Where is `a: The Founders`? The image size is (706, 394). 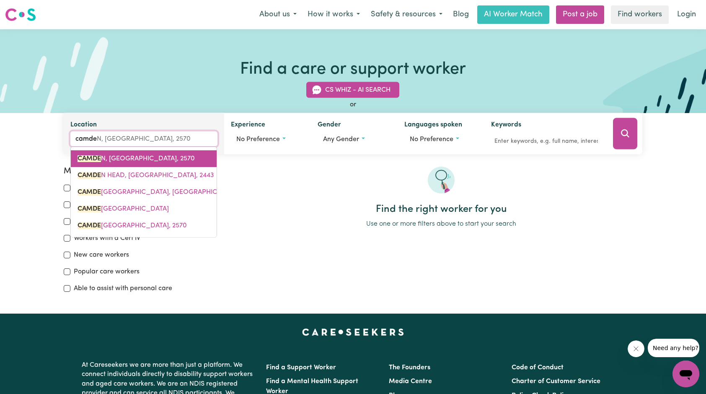 a: The Founders is located at coordinates (409, 368).